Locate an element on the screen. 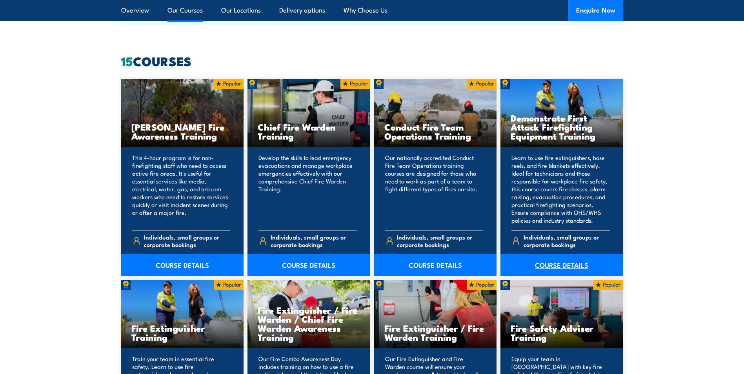 The height and width of the screenshot is (374, 744). p: This 4-hour program is for non-firefighting staff who need to access active fire areas. It's usef... is located at coordinates (181, 189).